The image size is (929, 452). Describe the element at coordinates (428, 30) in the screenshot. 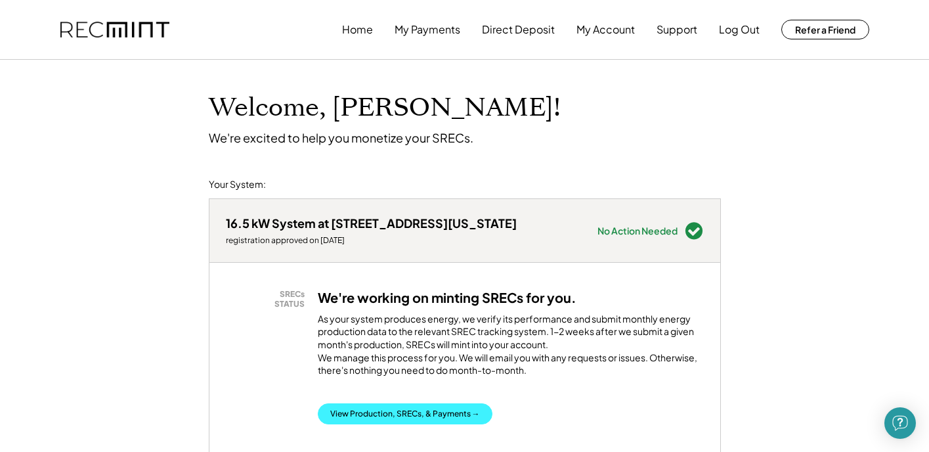

I see `button: My Payments` at that location.